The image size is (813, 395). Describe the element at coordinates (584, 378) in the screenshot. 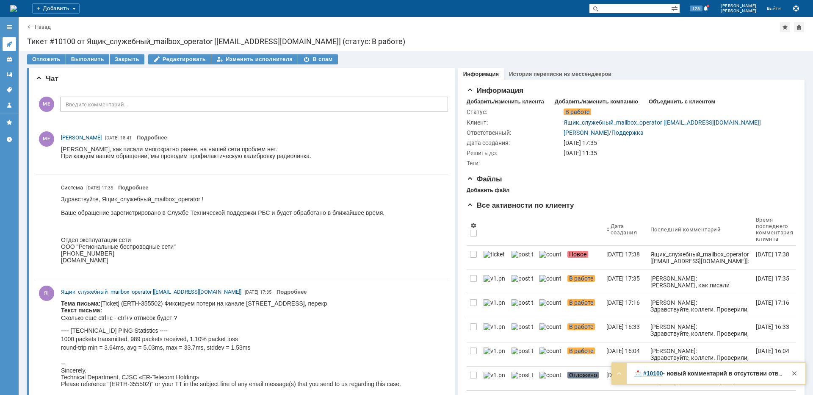

I see `a: Отложено` at that location.